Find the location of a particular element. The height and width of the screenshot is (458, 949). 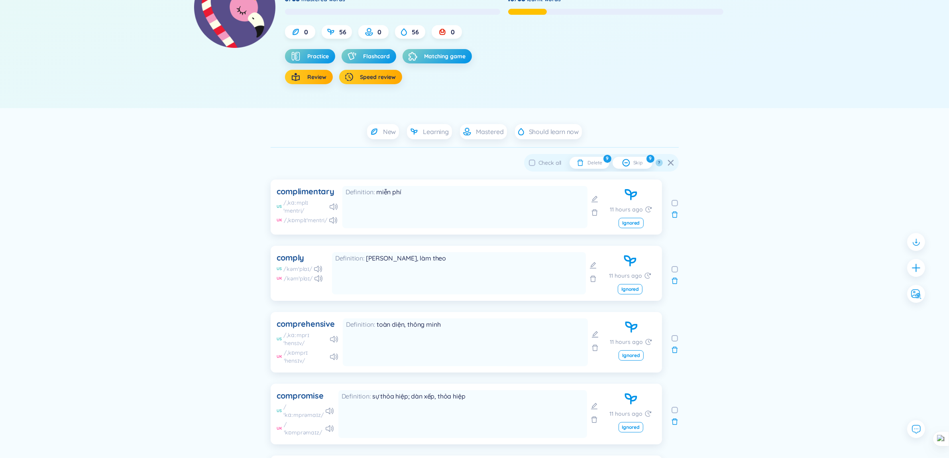

button: Speed review is located at coordinates (371, 77).